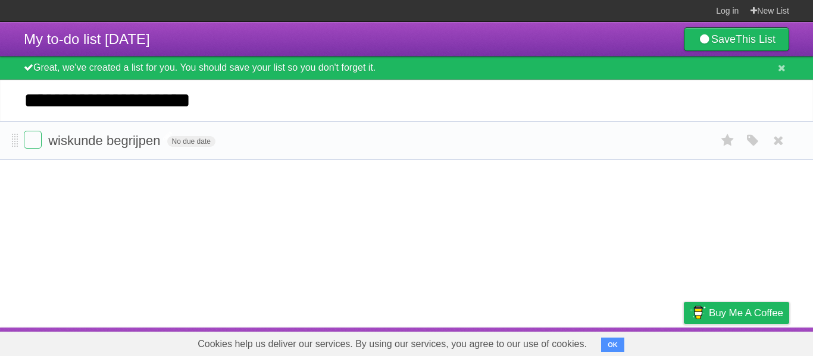 The height and width of the screenshot is (356, 813). What do you see at coordinates (736, 313) in the screenshot?
I see `a: Buy me a coffee` at bounding box center [736, 313].